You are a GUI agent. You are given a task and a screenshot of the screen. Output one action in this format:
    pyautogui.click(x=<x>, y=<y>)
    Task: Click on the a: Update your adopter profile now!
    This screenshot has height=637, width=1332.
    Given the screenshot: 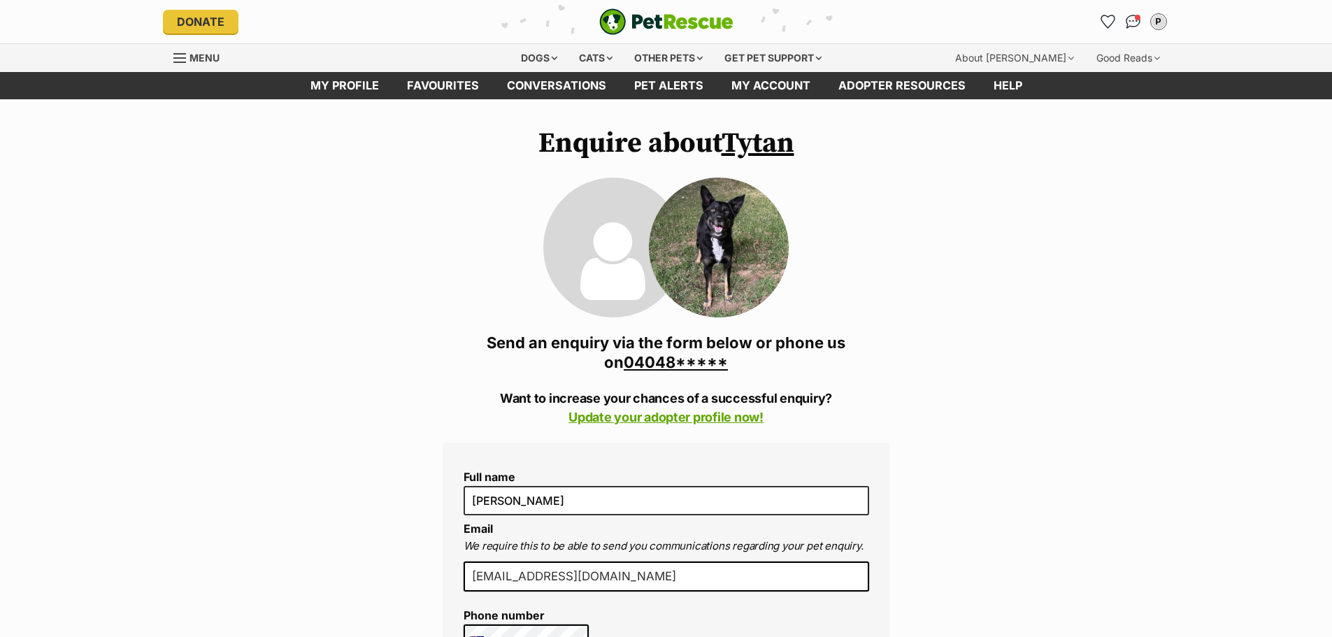 What is the action you would take?
    pyautogui.click(x=666, y=417)
    